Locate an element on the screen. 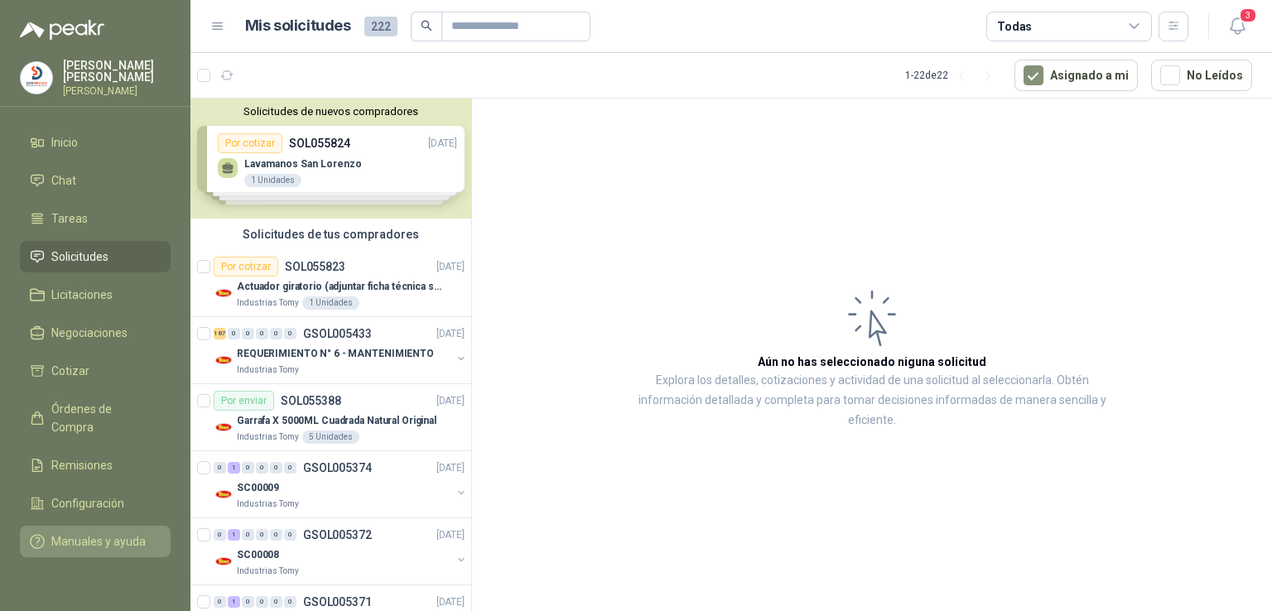 The image size is (1272, 611). span: 222 is located at coordinates (381, 27).